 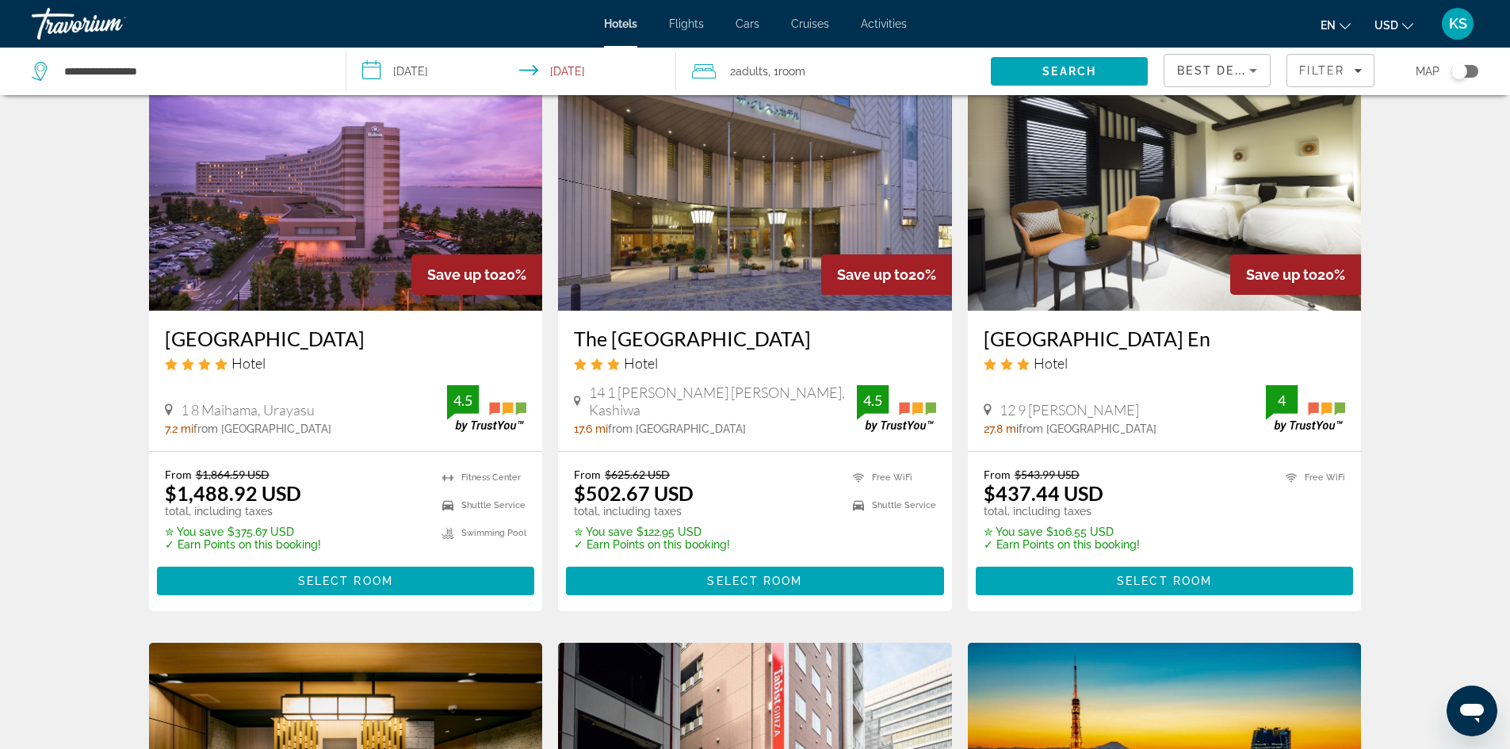 What do you see at coordinates (346, 363) in the screenshot?
I see `div: 4 star Hotel` at bounding box center [346, 363].